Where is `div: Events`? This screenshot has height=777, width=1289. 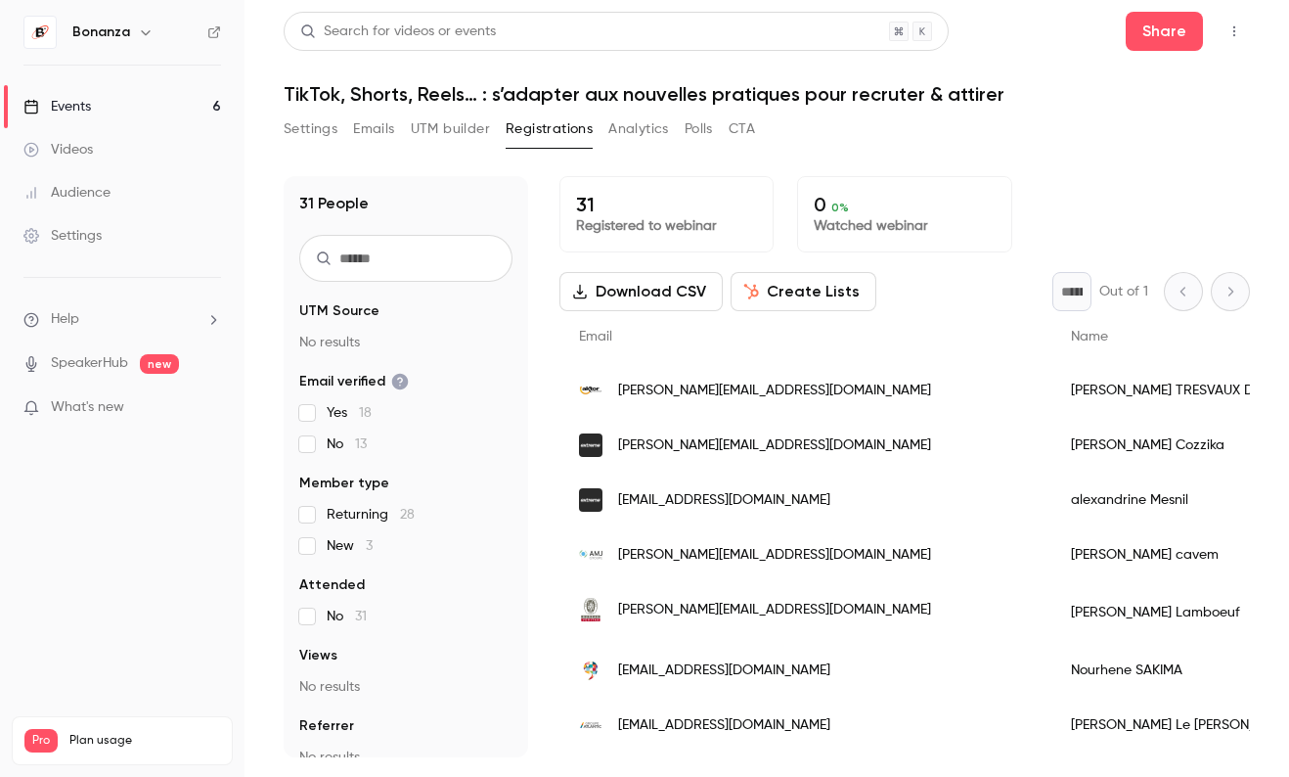
div: Events is located at coordinates (57, 107).